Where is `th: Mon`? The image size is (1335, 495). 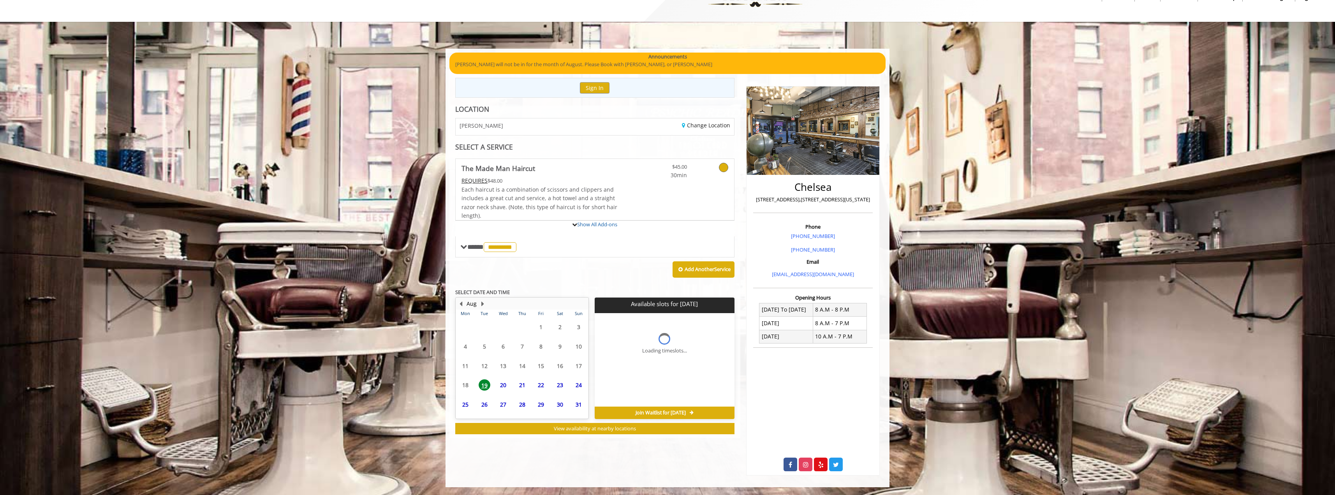
th: Mon is located at coordinates (465, 314).